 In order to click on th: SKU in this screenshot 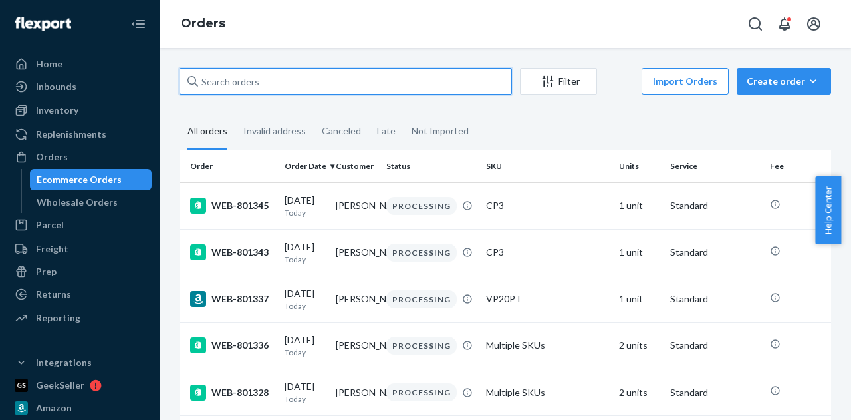, I will do `click(547, 166)`.